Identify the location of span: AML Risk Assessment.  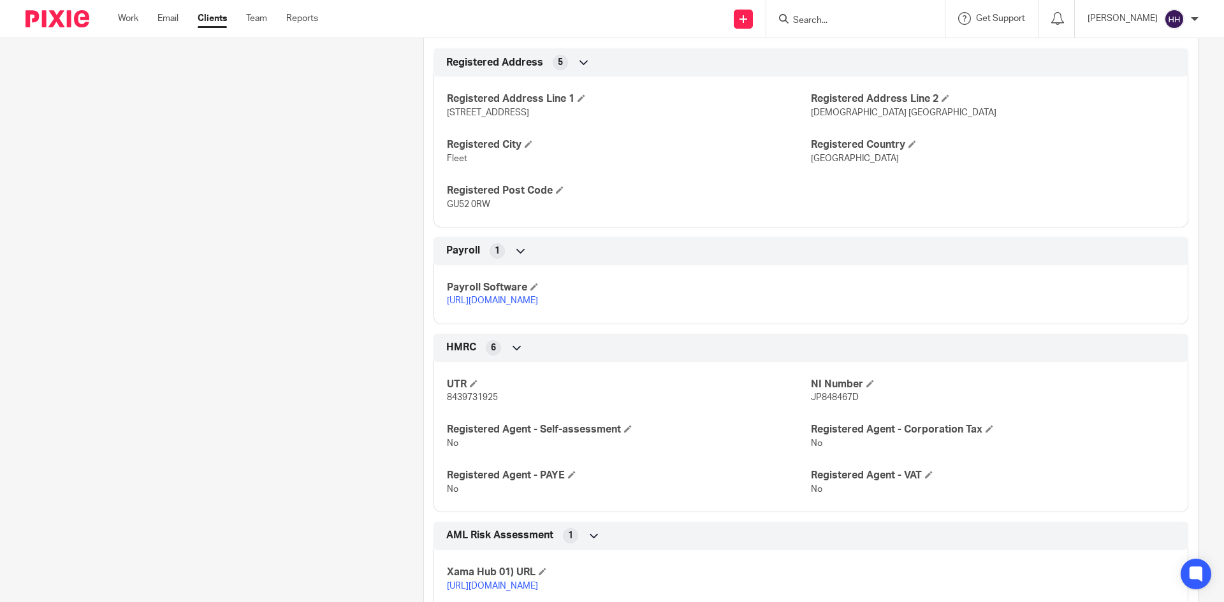
(500, 535).